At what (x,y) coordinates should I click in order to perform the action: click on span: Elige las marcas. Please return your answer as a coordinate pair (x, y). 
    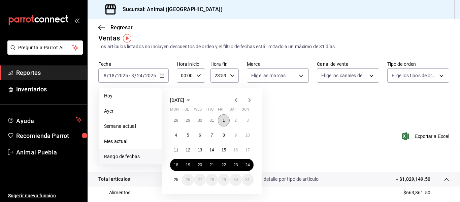
    Looking at the image, I should click on (268, 75).